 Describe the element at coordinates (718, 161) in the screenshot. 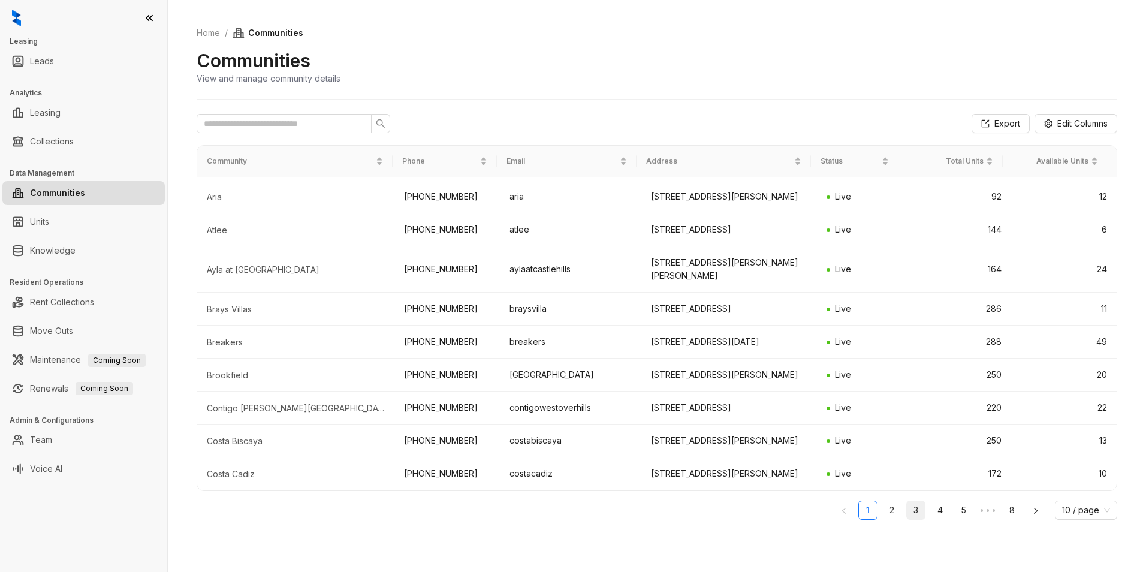

I see `span: Address` at that location.